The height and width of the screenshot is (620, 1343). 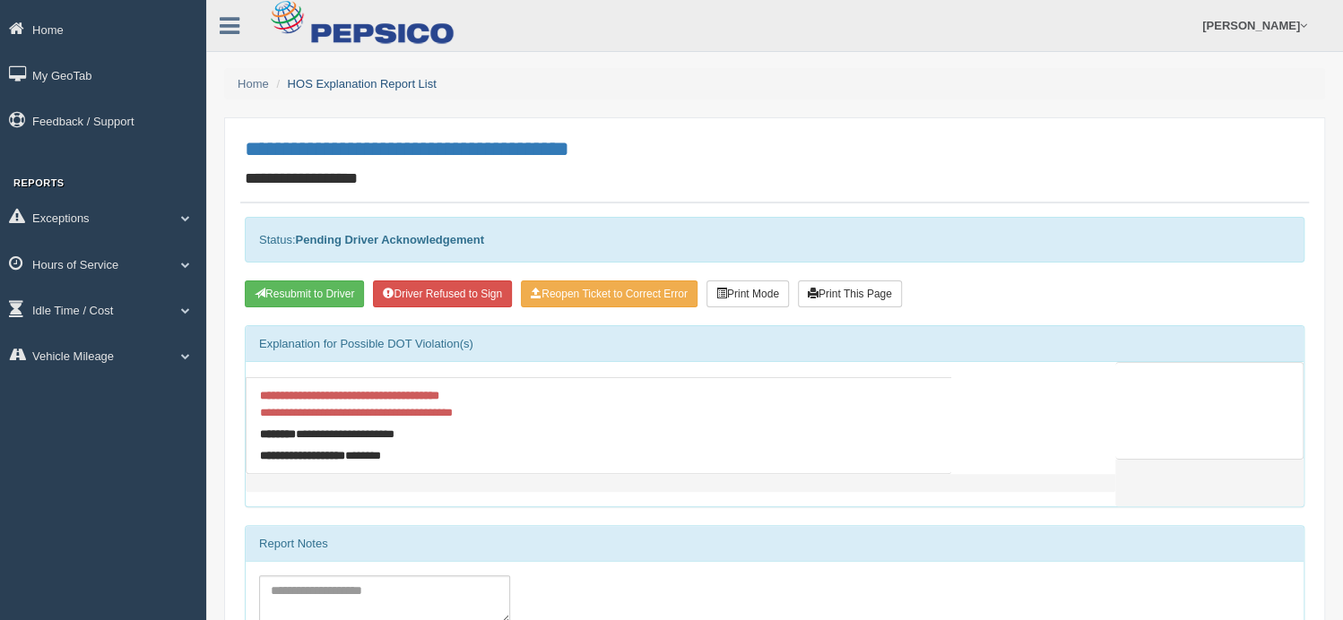 I want to click on button: Reopen Ticket, so click(x=609, y=294).